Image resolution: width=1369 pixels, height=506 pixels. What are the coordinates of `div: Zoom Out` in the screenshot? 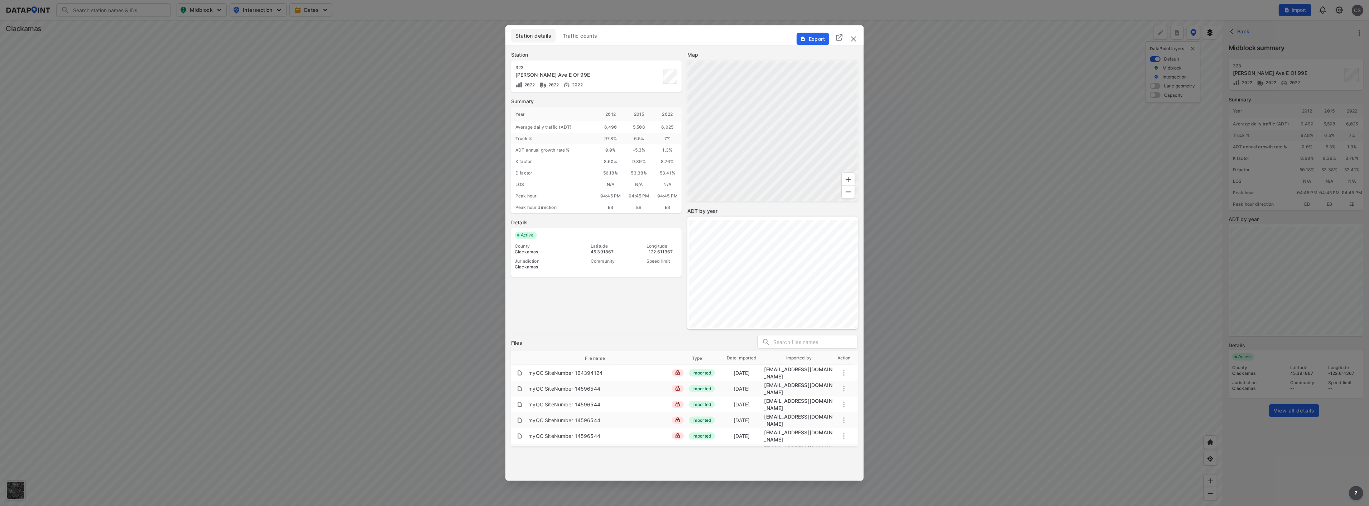 It's located at (848, 192).